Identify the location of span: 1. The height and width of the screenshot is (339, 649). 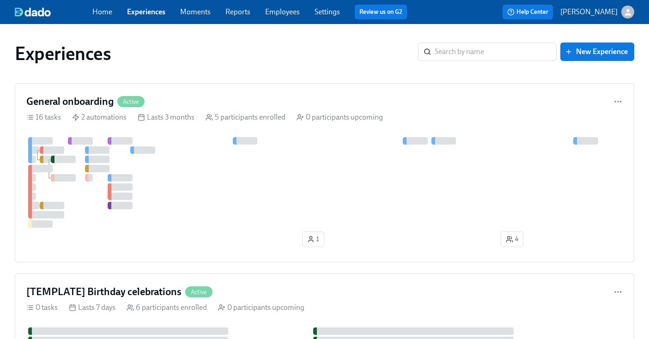
(313, 239).